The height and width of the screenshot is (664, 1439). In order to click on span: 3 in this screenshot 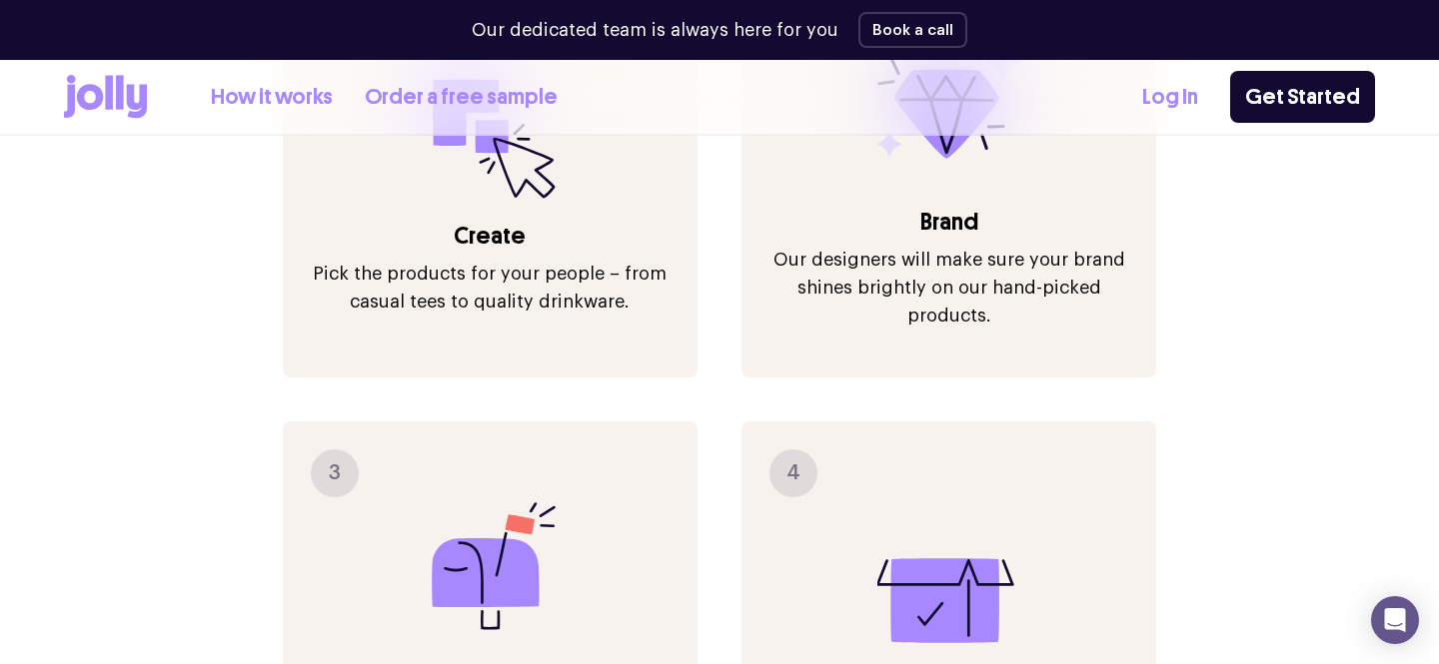, I will do `click(335, 474)`.